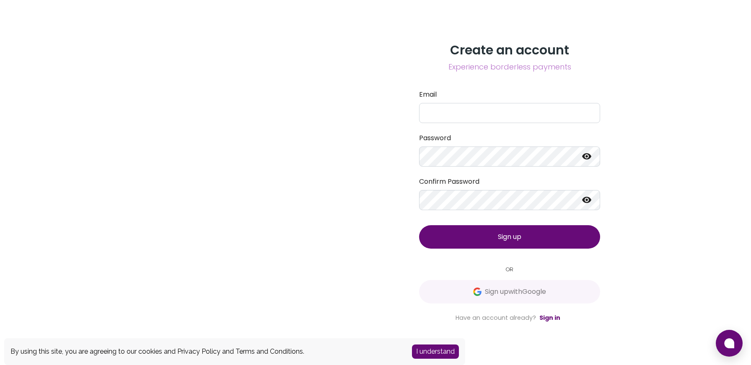 The image size is (751, 365). Describe the element at coordinates (729, 344) in the screenshot. I see `button: Open chat window` at that location.